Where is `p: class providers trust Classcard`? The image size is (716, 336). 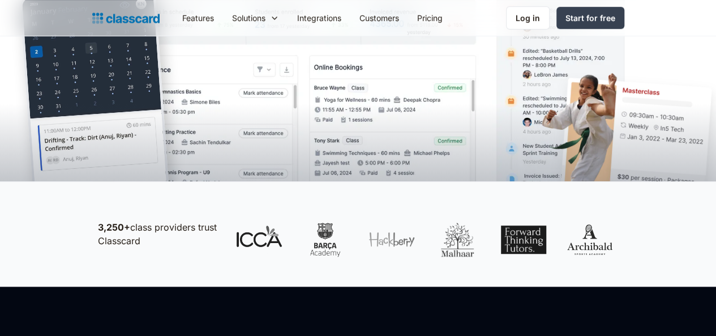
p: class providers trust Classcard is located at coordinates (158, 234).